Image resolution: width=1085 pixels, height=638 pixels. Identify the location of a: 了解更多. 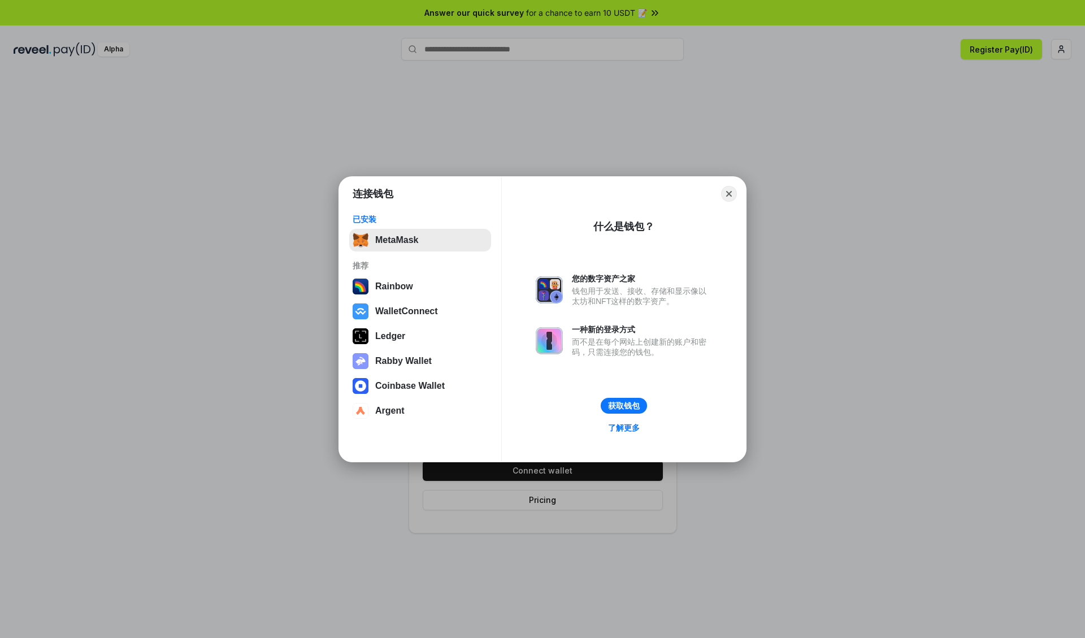
(624, 428).